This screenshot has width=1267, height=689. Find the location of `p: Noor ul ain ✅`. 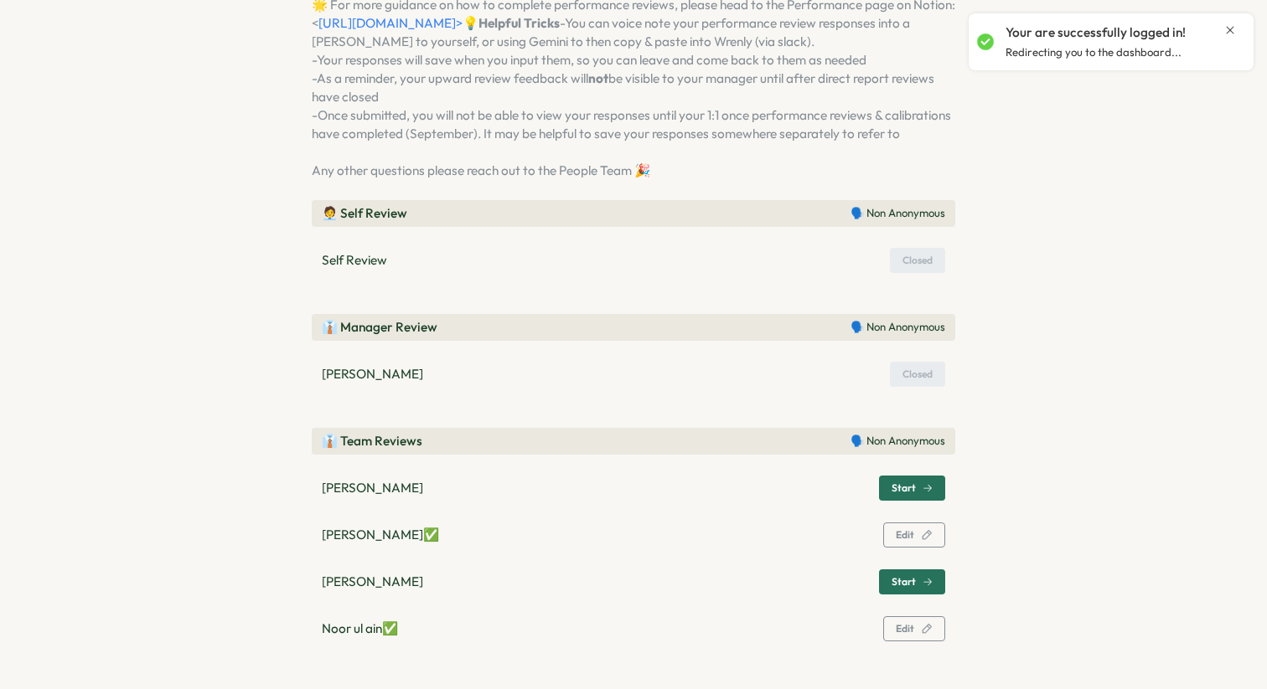

p: Noor ul ain ✅ is located at coordinates (359, 629).